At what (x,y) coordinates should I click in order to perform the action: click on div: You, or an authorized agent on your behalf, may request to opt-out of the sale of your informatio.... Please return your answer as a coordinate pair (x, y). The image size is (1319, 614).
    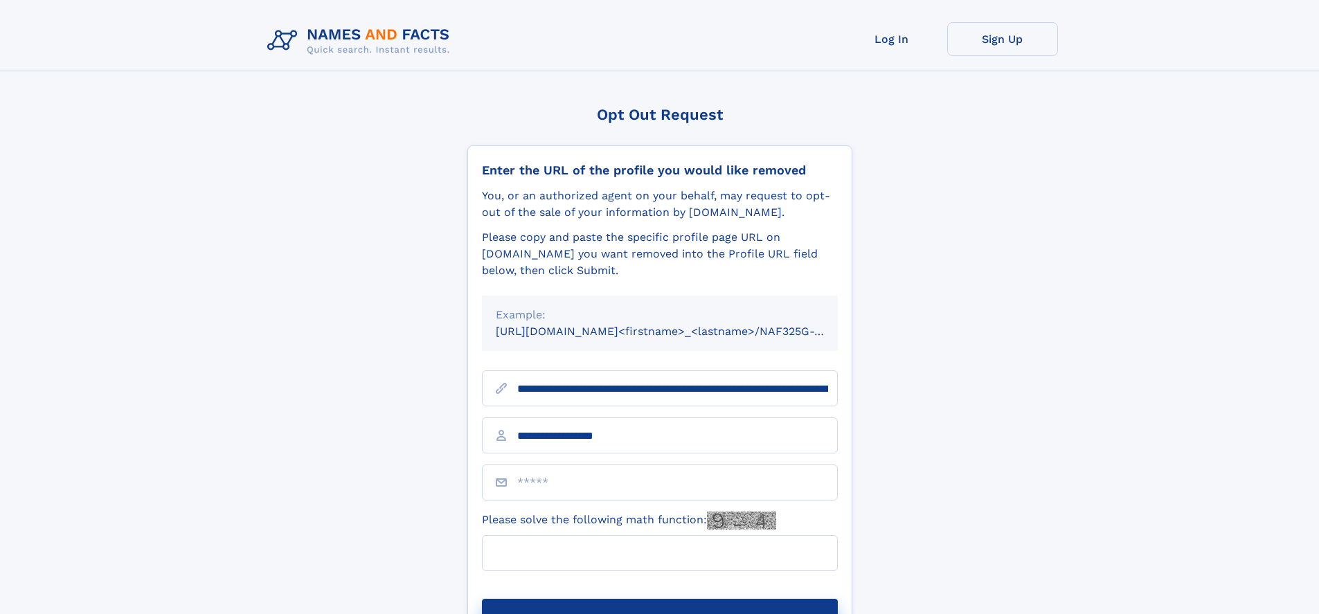
    Looking at the image, I should click on (660, 204).